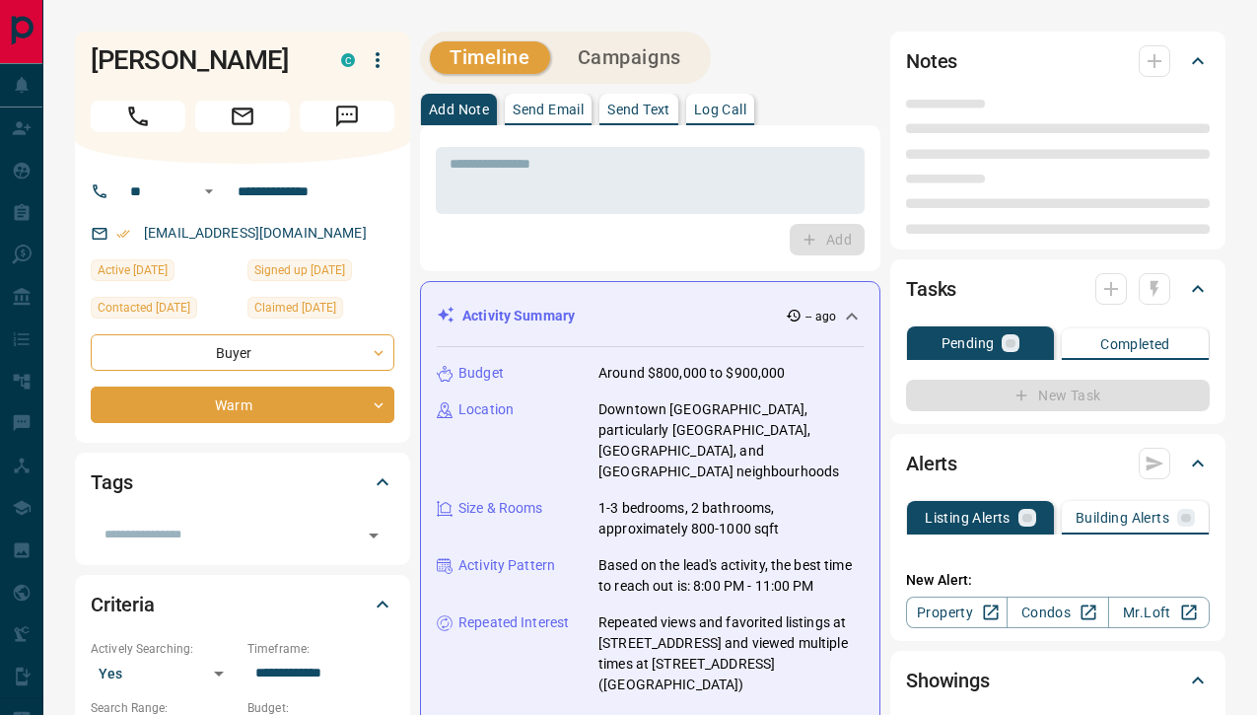 This screenshot has height=715, width=1257. Describe the element at coordinates (490, 57) in the screenshot. I see `button: Timeline` at that location.